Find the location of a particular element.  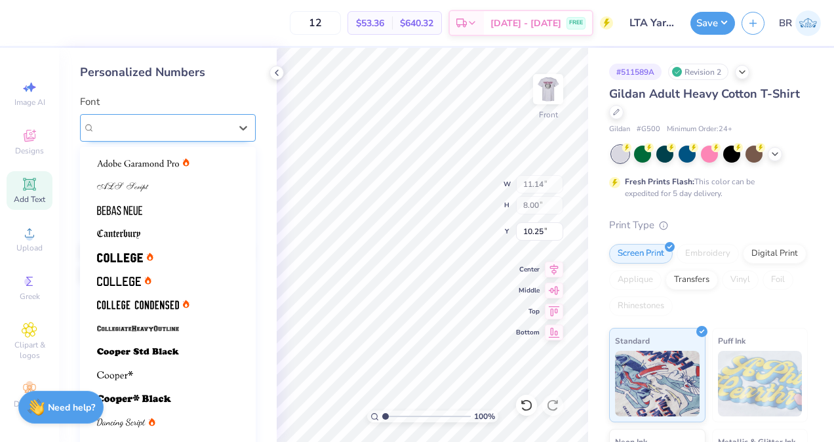

a: BR is located at coordinates (800, 23).